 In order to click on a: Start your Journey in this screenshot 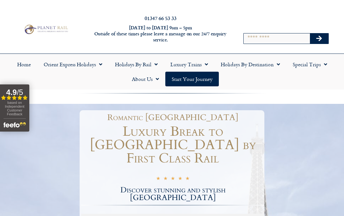, I will do `click(192, 79)`.